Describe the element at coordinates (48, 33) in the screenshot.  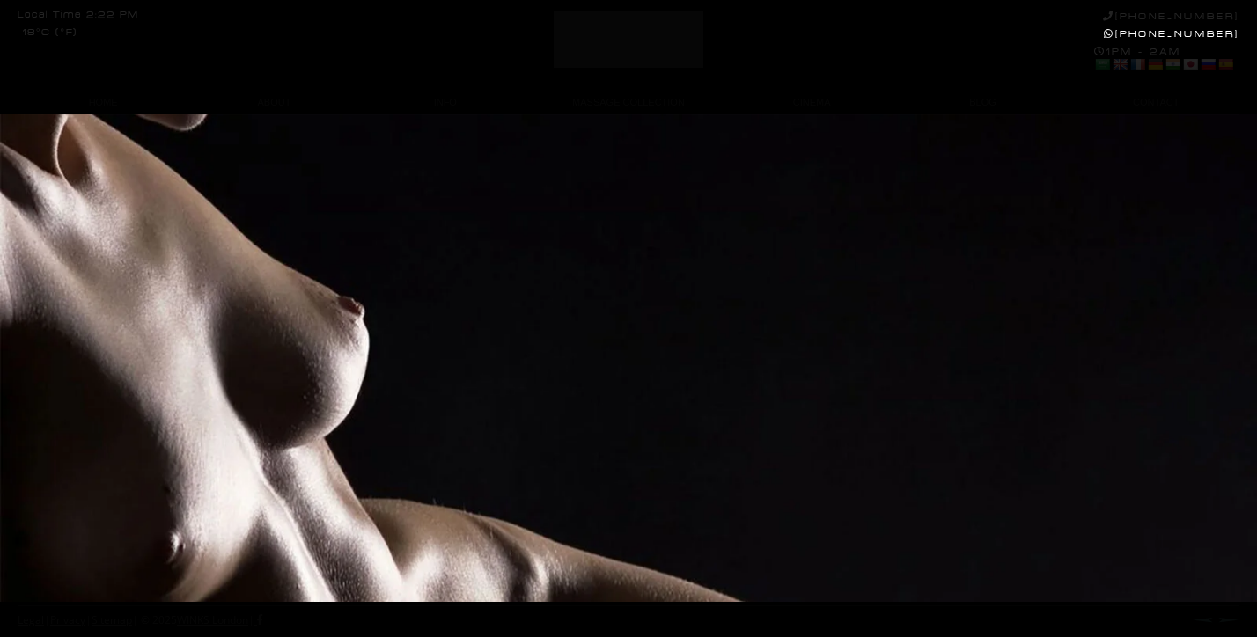
I see `div: -18°C (°F)` at that location.